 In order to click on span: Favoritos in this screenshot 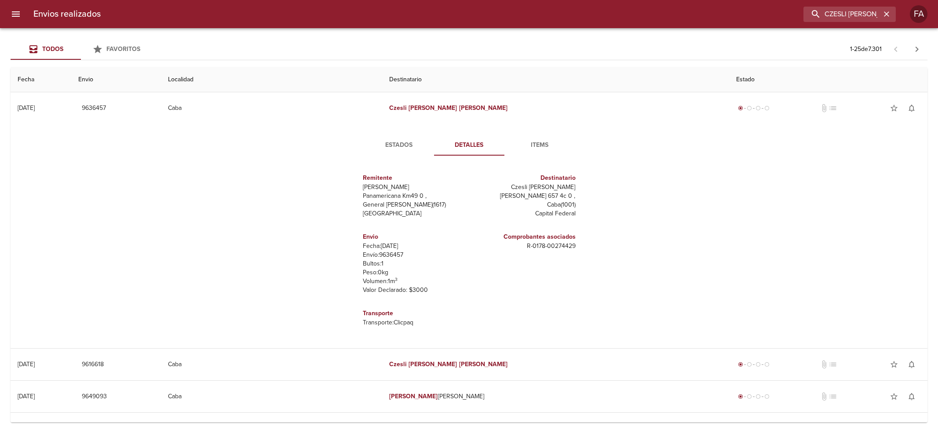, I will do `click(123, 49)`.